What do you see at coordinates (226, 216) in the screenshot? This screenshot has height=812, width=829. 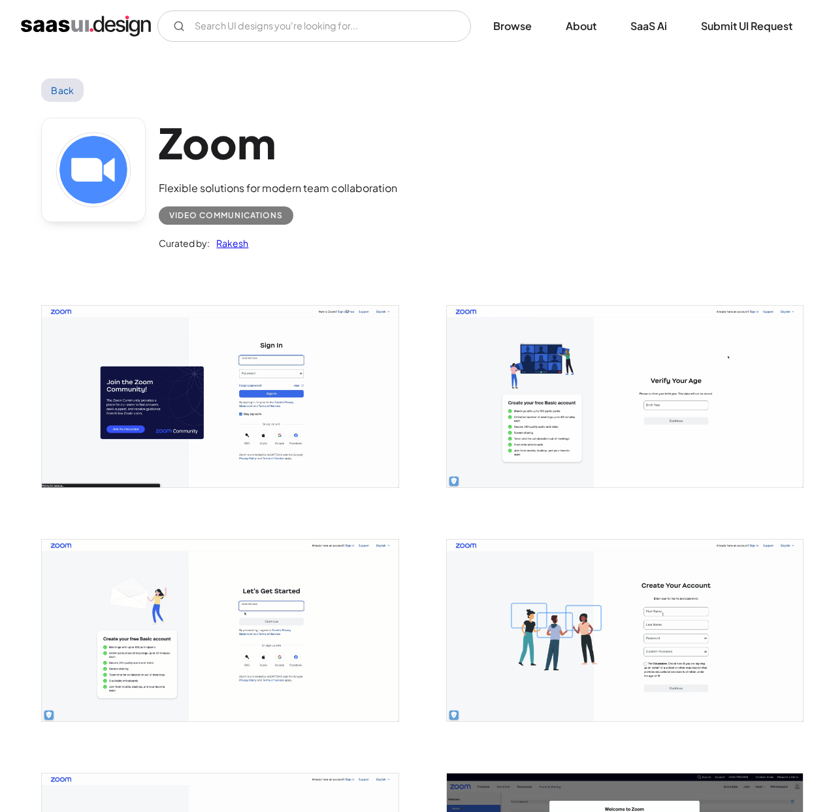 I see `div: Video Communications` at bounding box center [226, 216].